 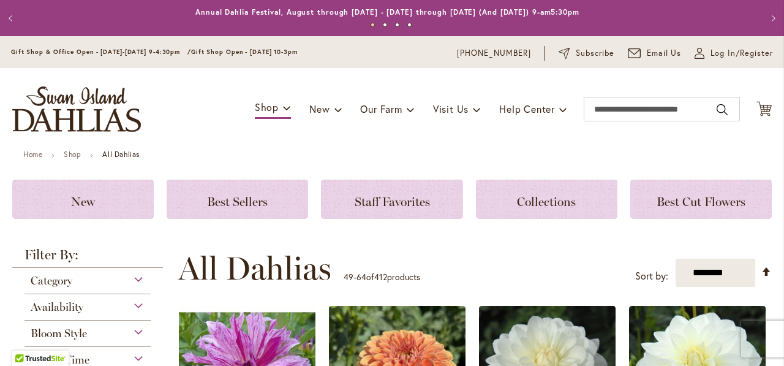 What do you see at coordinates (88, 258) in the screenshot?
I see `strong: Filter By:` at bounding box center [88, 258].